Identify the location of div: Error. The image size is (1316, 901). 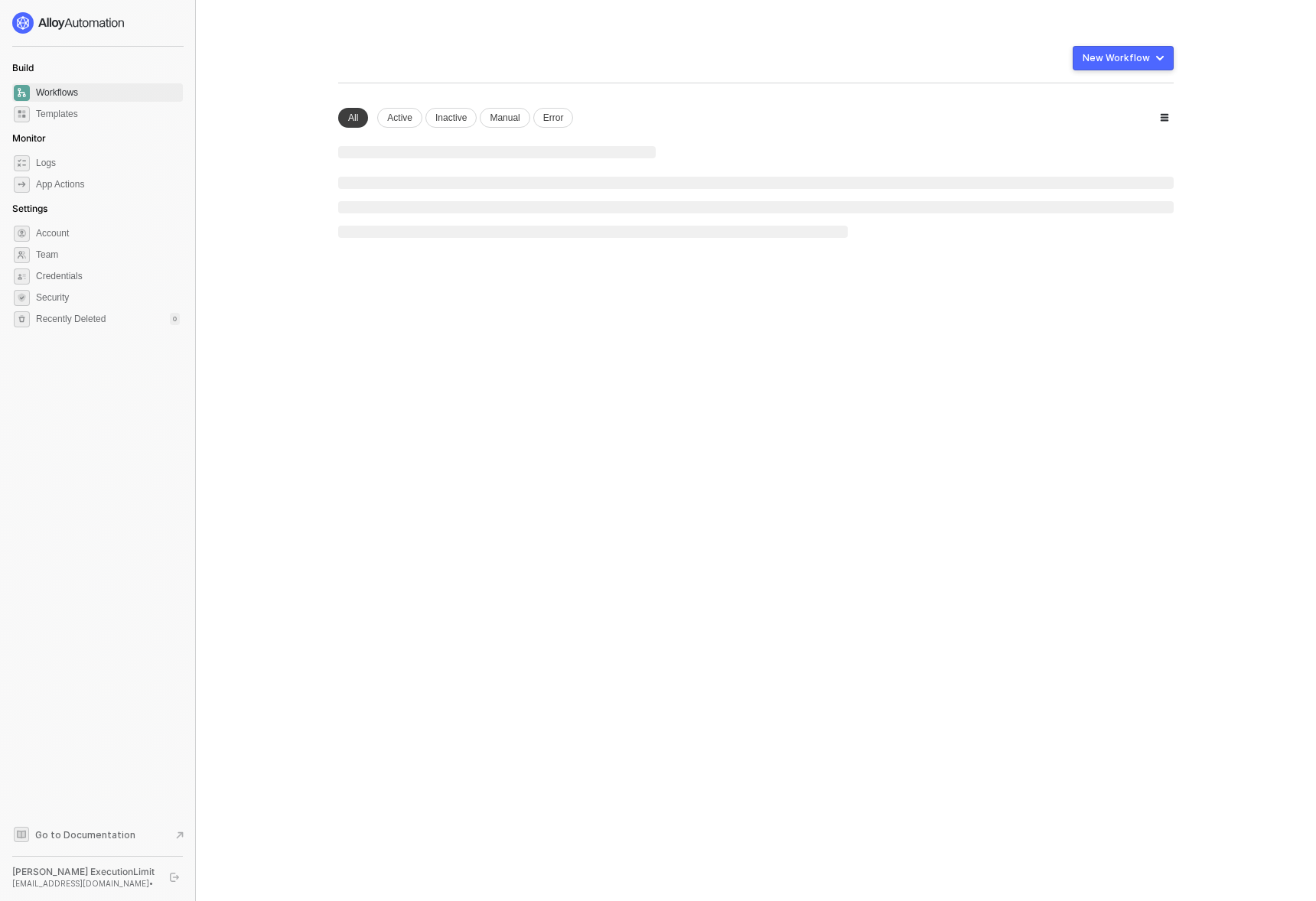
(554, 118).